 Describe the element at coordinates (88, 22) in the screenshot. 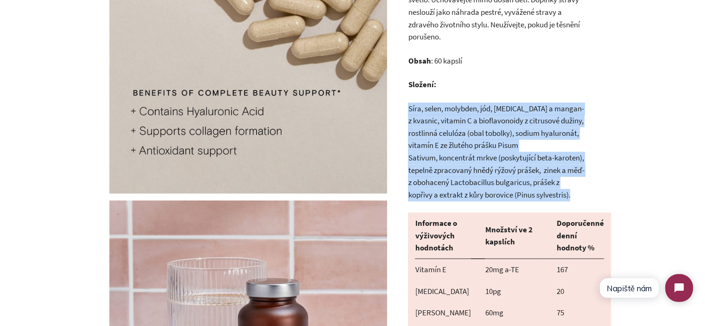

I see `button: Open chat widget` at that location.